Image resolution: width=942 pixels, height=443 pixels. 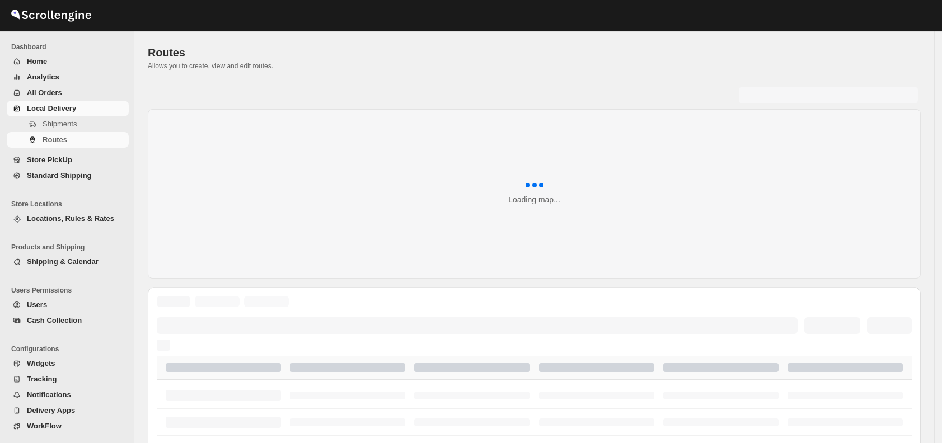 I want to click on span: Shipments, so click(x=59, y=124).